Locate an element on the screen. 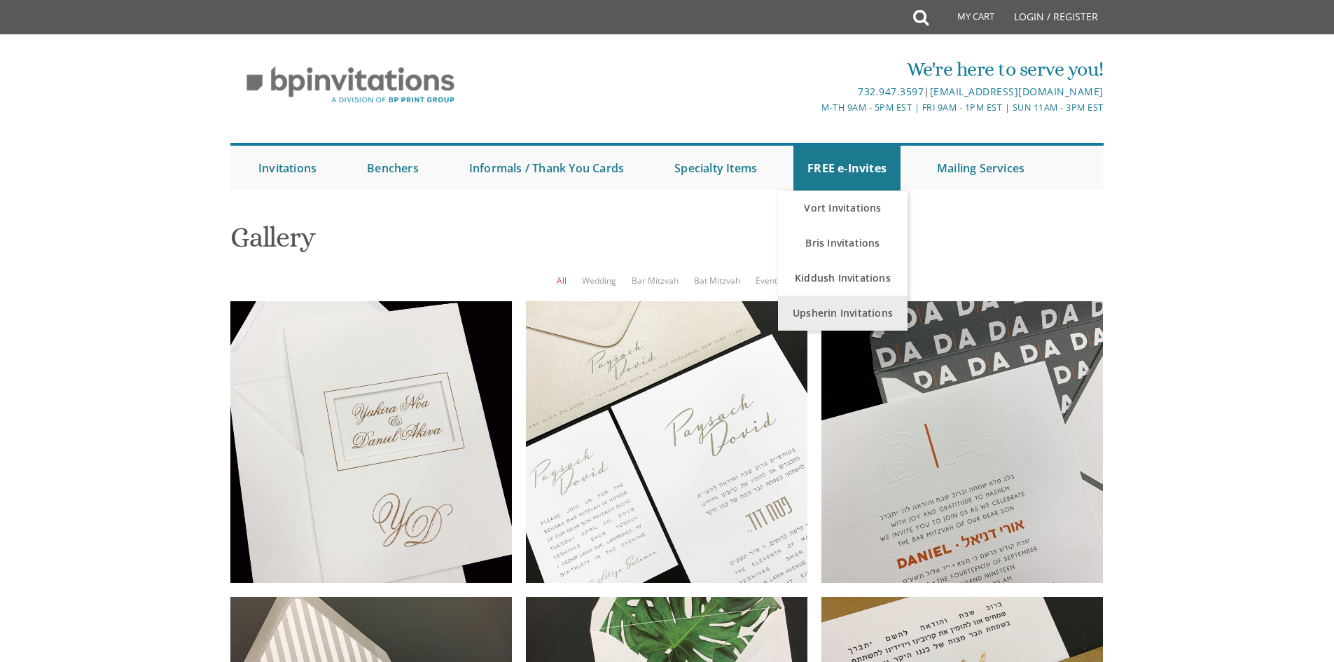 The height and width of the screenshot is (662, 1334). a: My Cart is located at coordinates (966, 19).